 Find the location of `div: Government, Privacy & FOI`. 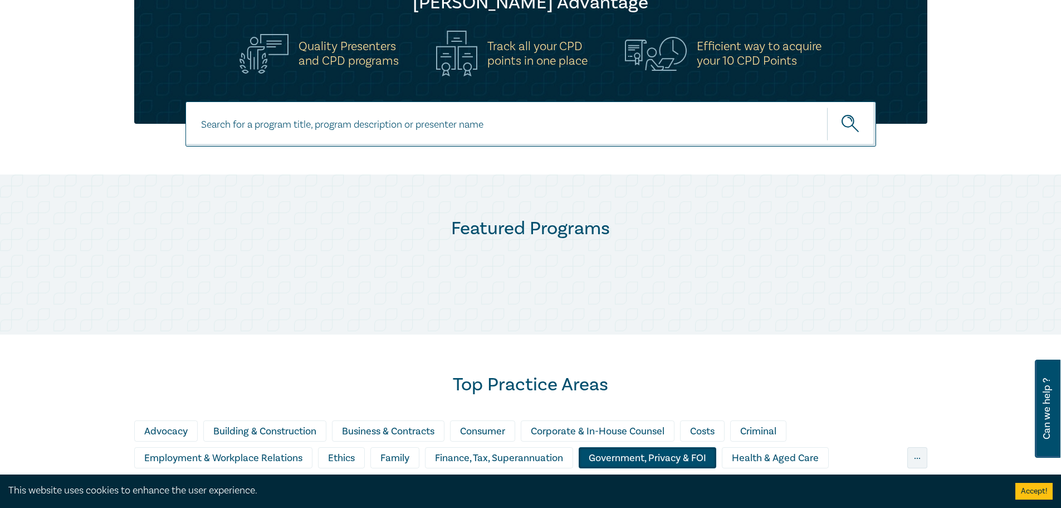

div: Government, Privacy & FOI is located at coordinates (647, 457).